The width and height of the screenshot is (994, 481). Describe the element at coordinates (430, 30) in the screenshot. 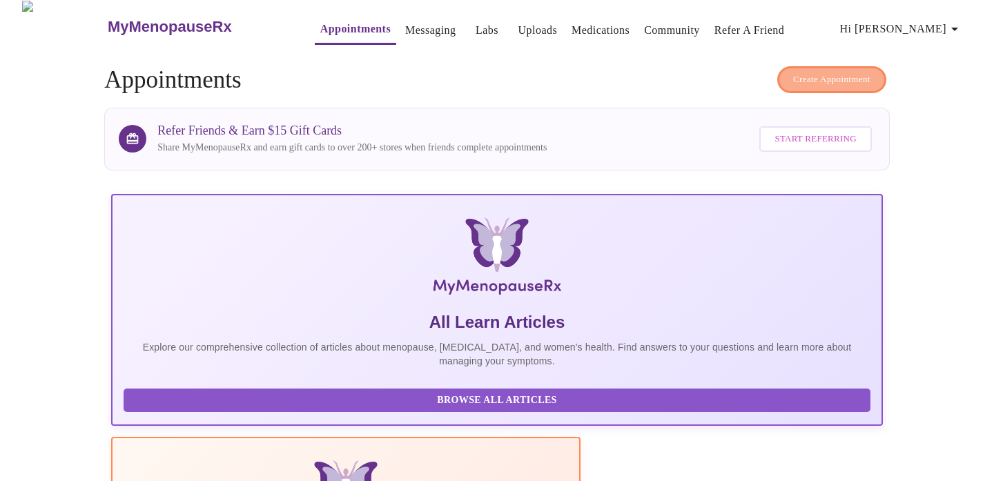

I see `button: Messaging` at that location.